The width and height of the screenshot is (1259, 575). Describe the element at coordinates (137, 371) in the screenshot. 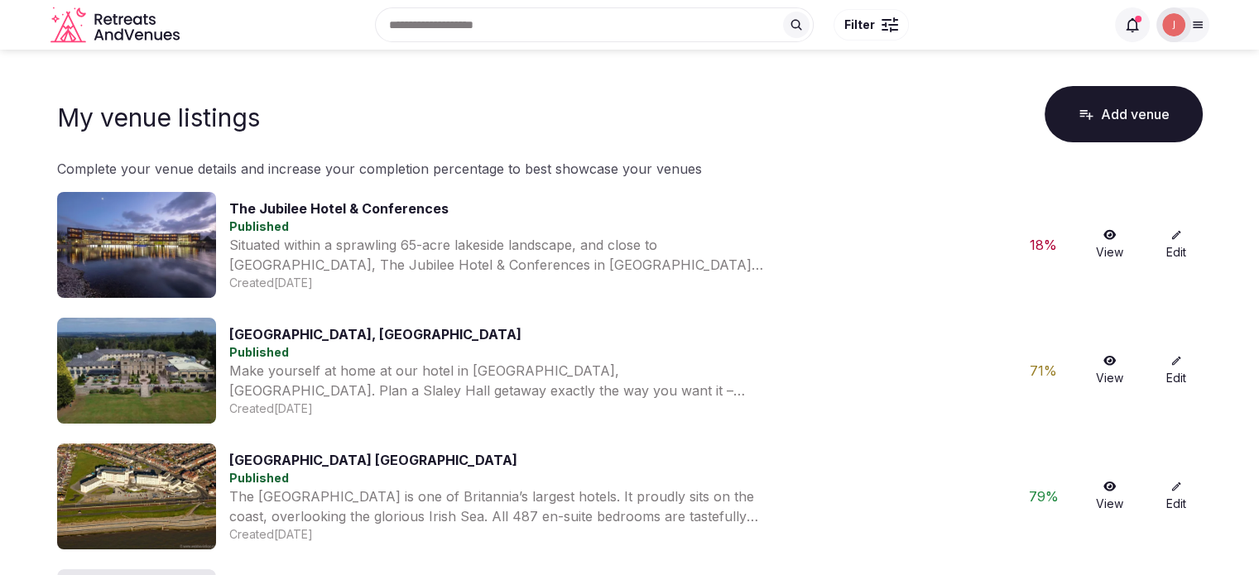

I see `img: Venue cover photo for Slaley Hall Hotel, Spa & Golf Resort` at that location.